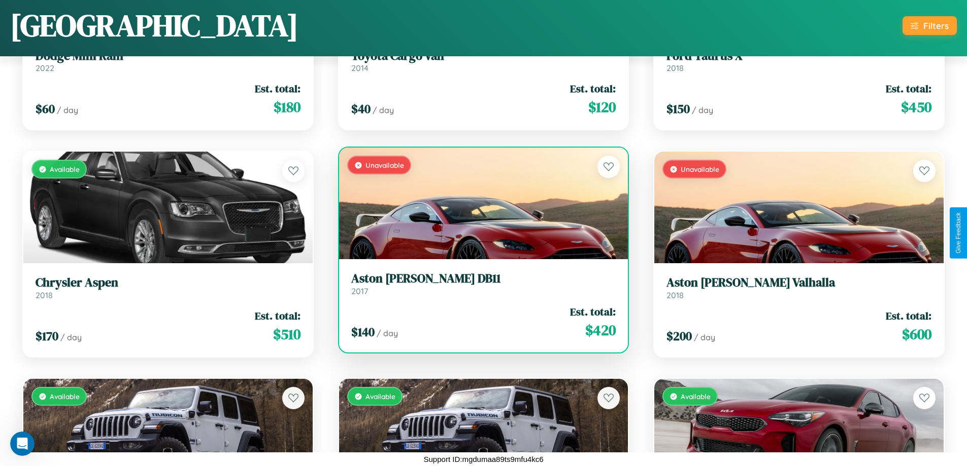 The height and width of the screenshot is (466, 967). I want to click on span: 2014, so click(360, 68).